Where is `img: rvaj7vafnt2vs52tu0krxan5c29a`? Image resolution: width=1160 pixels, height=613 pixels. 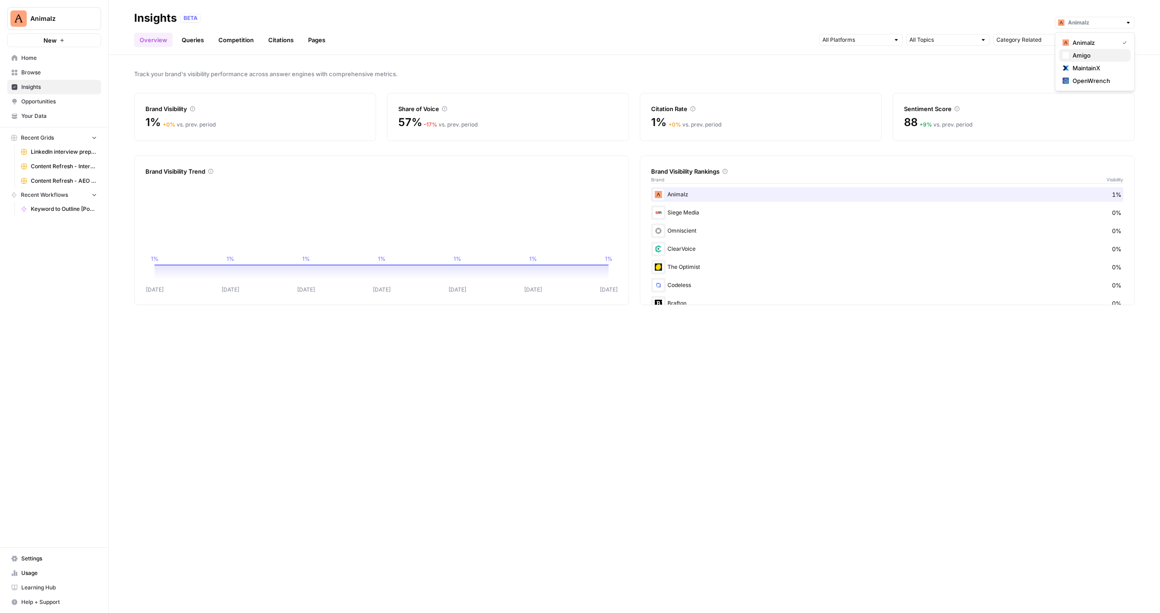
img: rvaj7vafnt2vs52tu0krxan5c29a is located at coordinates (659, 303).